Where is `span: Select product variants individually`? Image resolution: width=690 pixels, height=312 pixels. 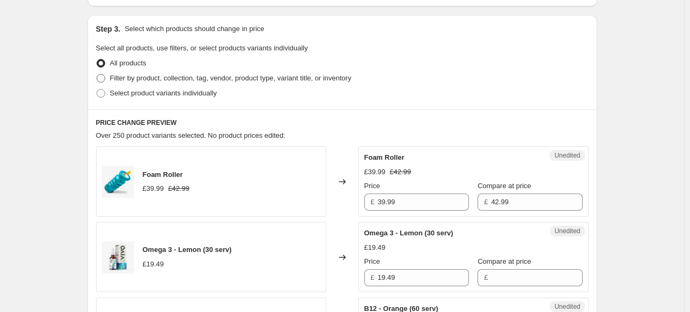
span: Select product variants individually is located at coordinates (163, 93).